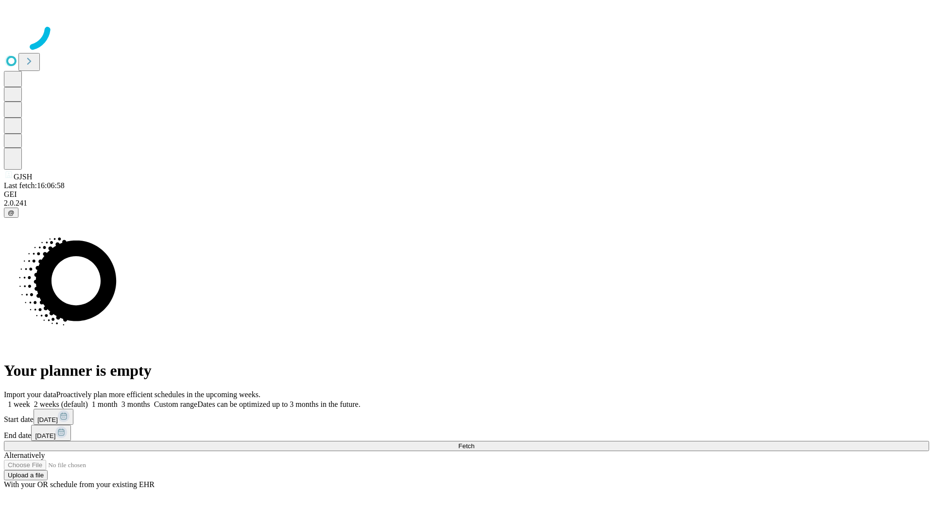  Describe the element at coordinates (467, 432) in the screenshot. I see `div: End date` at that location.